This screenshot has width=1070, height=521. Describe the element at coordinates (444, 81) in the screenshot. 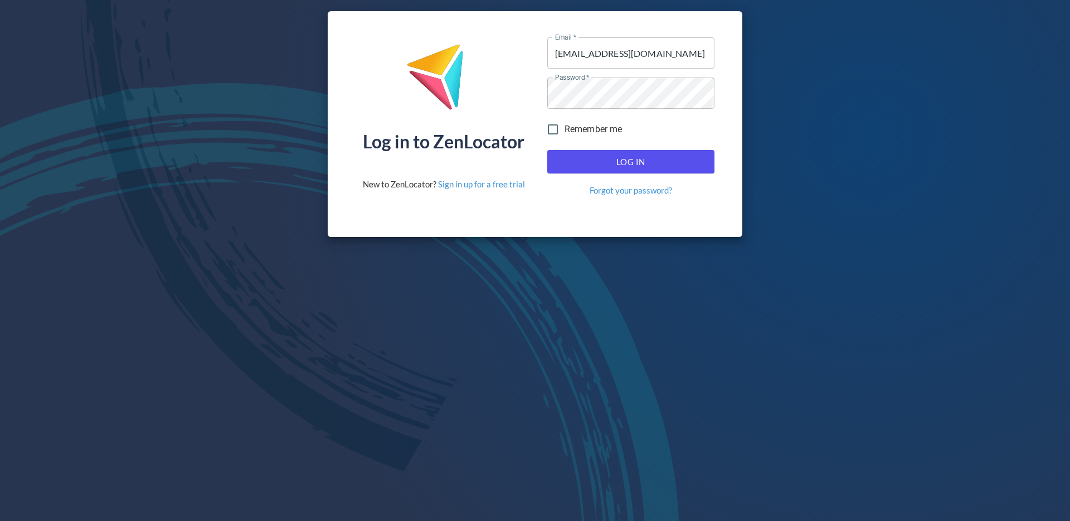

I see `img: ZenLocator` at that location.